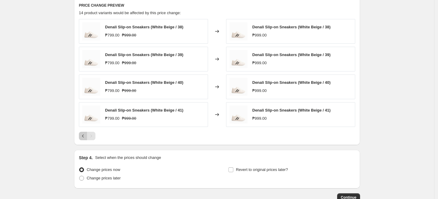 Image resolution: width=438 pixels, height=199 pixels. What do you see at coordinates (87, 136) in the screenshot?
I see `nav: Pagination` at bounding box center [87, 136].